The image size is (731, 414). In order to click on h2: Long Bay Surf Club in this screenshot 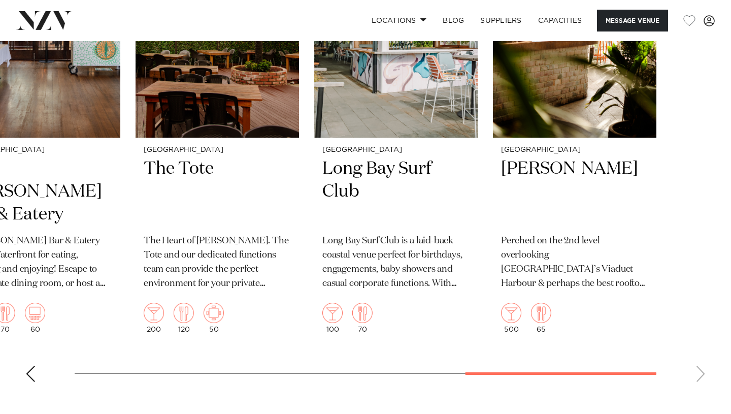, I will do `click(396, 191)`.